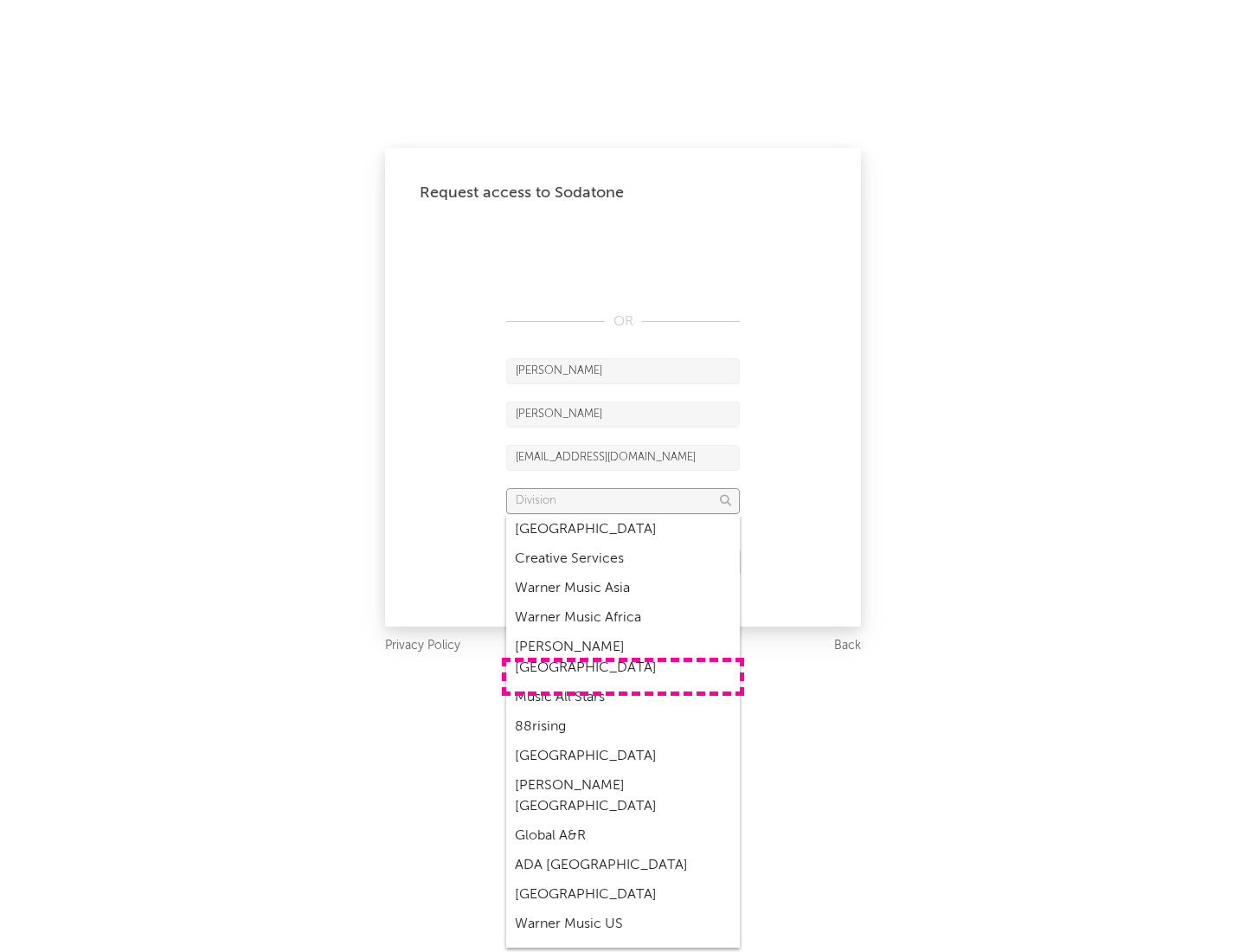  Describe the element at coordinates (623, 559) in the screenshot. I see `div: Creative Services` at that location.